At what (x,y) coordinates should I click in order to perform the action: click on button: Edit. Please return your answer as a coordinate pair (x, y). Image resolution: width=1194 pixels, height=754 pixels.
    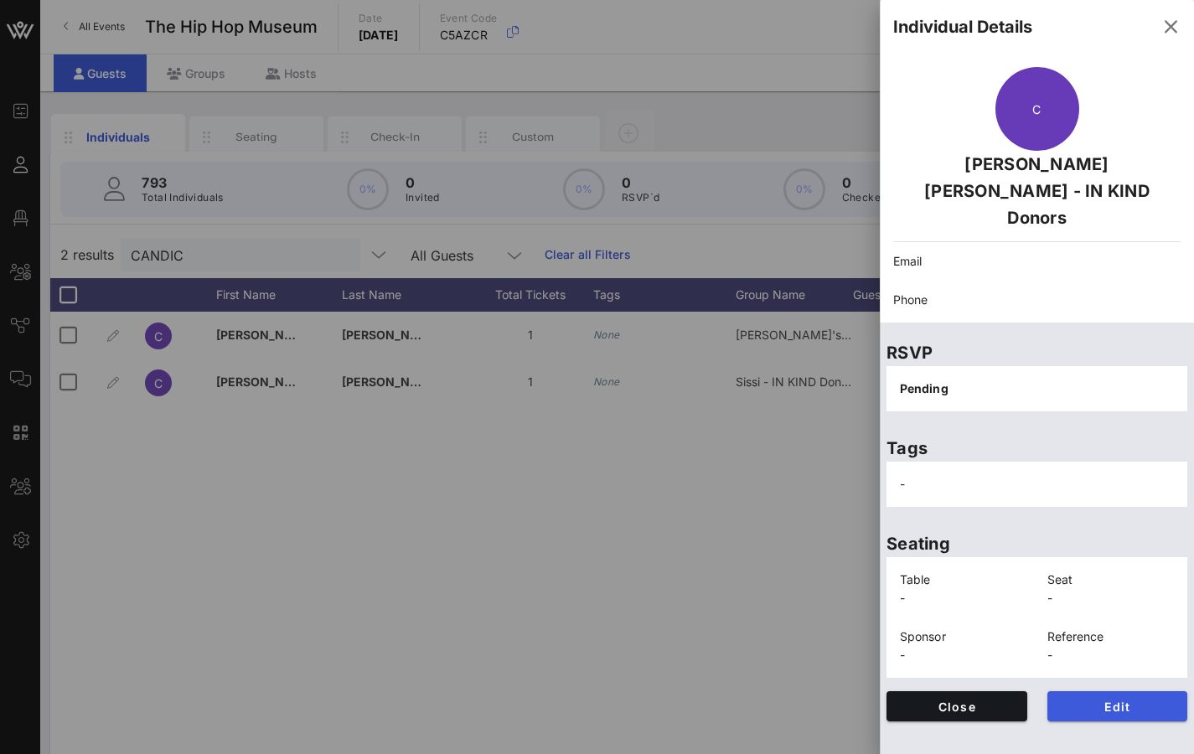
    Looking at the image, I should click on (1117, 706).